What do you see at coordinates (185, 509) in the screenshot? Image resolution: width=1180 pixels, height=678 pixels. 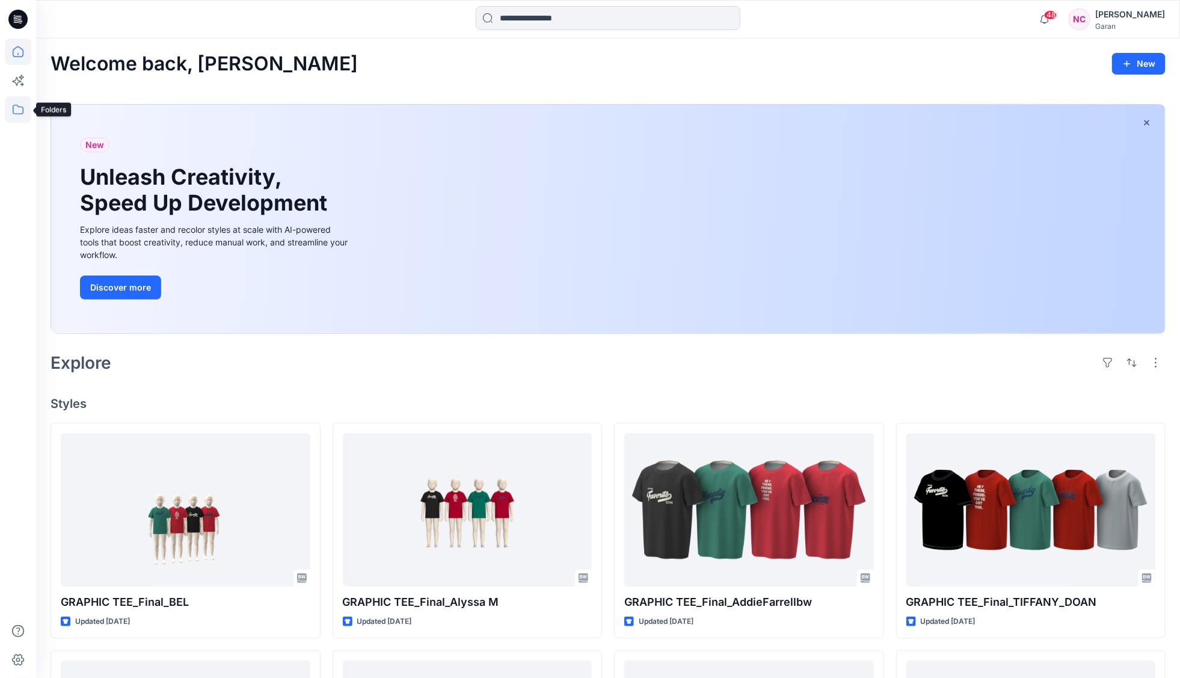 I see `a: GRAPHIC TEE_Final_BEL` at bounding box center [185, 509].